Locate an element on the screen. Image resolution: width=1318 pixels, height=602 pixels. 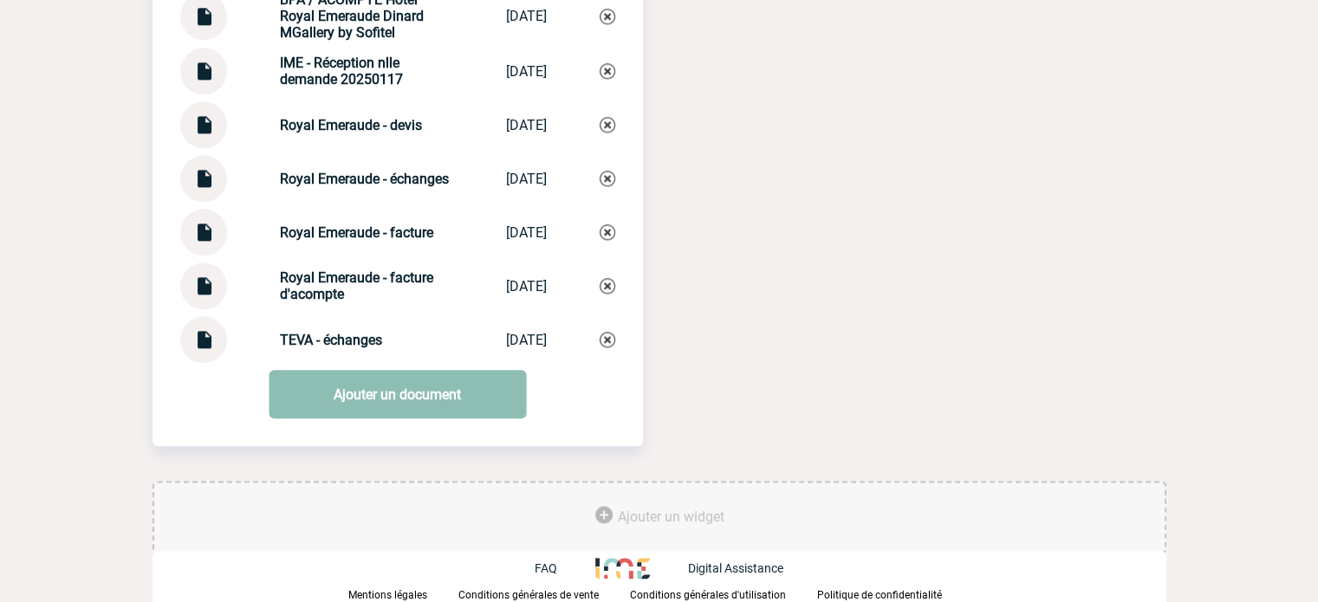
a: FAQ is located at coordinates (565, 567).